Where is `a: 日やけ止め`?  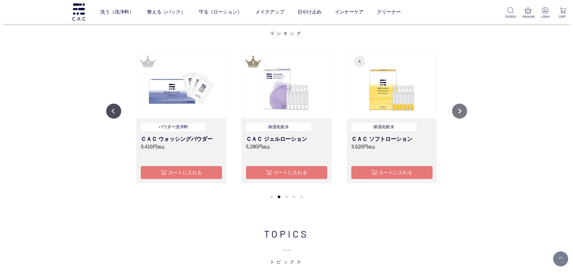 a: 日やけ止め is located at coordinates (309, 12).